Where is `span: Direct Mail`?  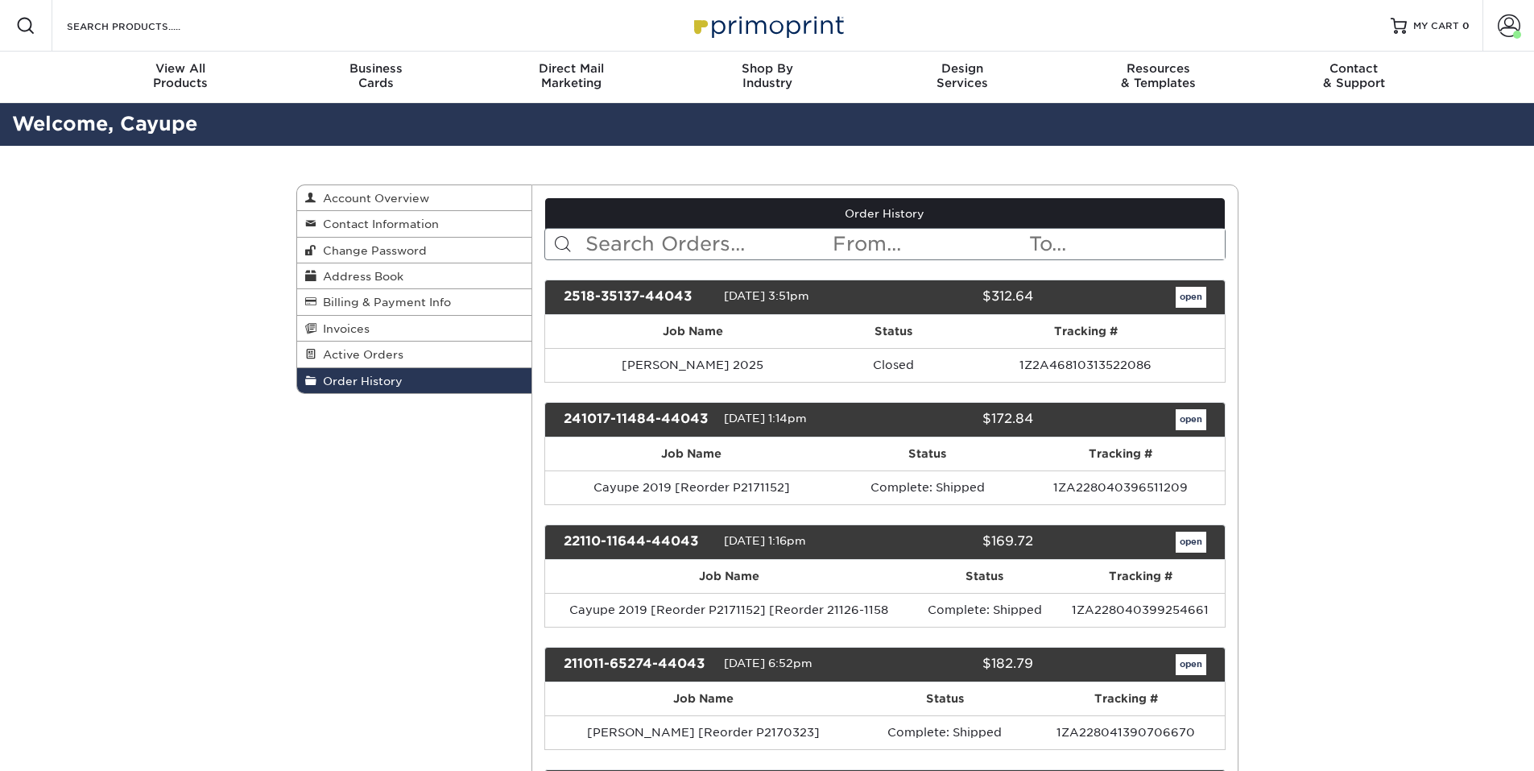 span: Direct Mail is located at coordinates (571, 68).